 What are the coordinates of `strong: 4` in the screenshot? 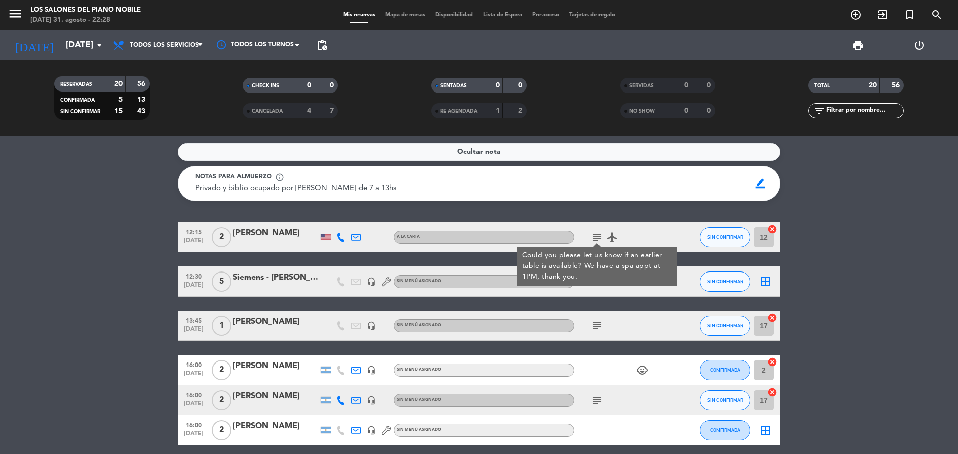 It's located at (309, 110).